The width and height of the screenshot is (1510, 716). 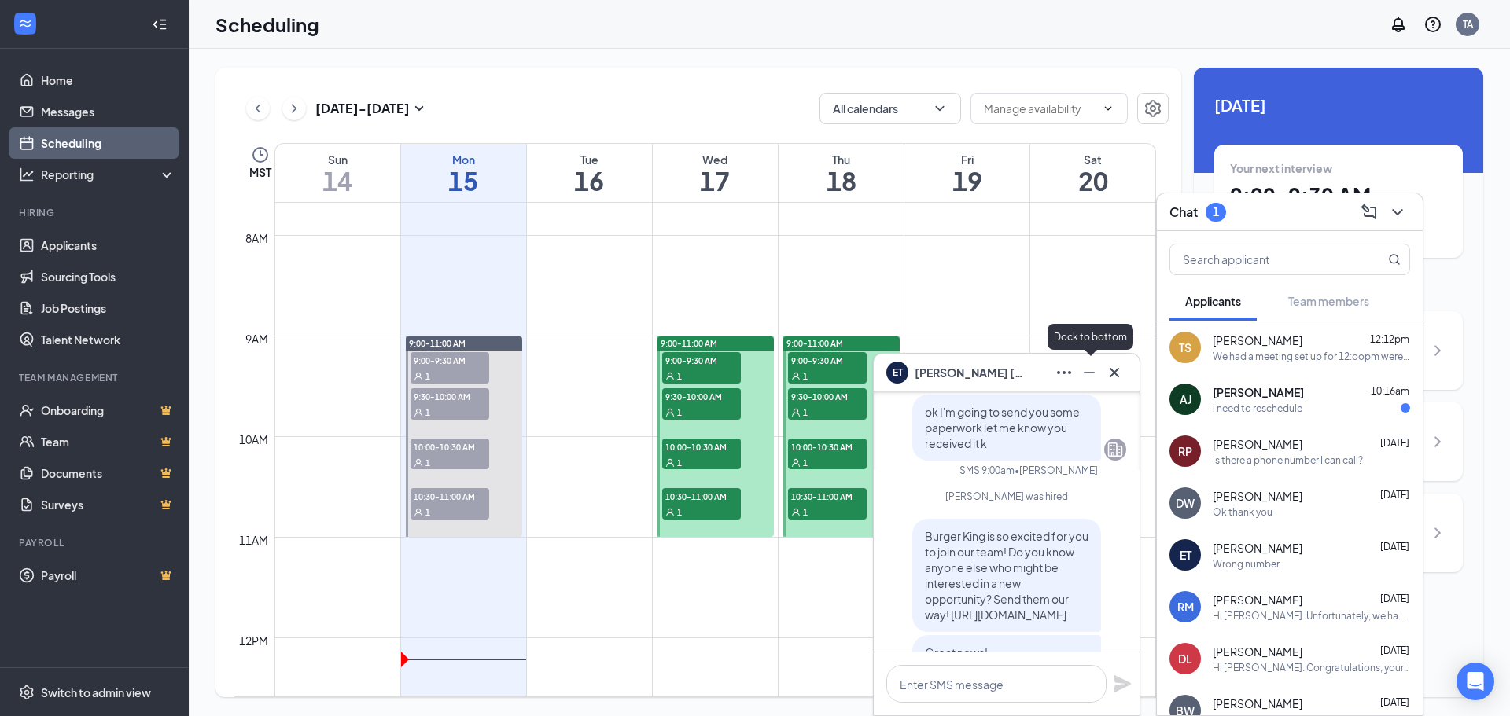 What do you see at coordinates (1089, 373) in the screenshot?
I see `svg: Minimize` at bounding box center [1089, 373].